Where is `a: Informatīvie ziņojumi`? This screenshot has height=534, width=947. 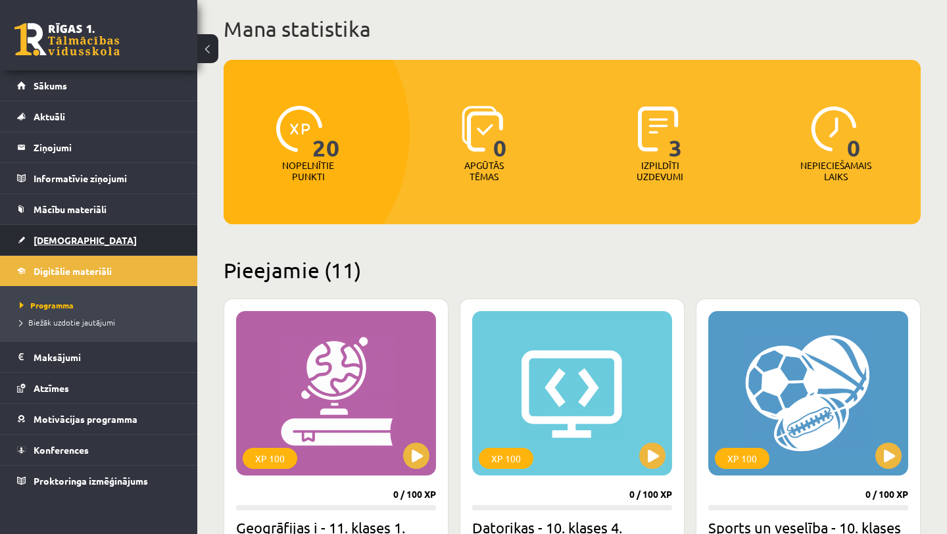
a: Informatīvie ziņojumi is located at coordinates (99, 178).